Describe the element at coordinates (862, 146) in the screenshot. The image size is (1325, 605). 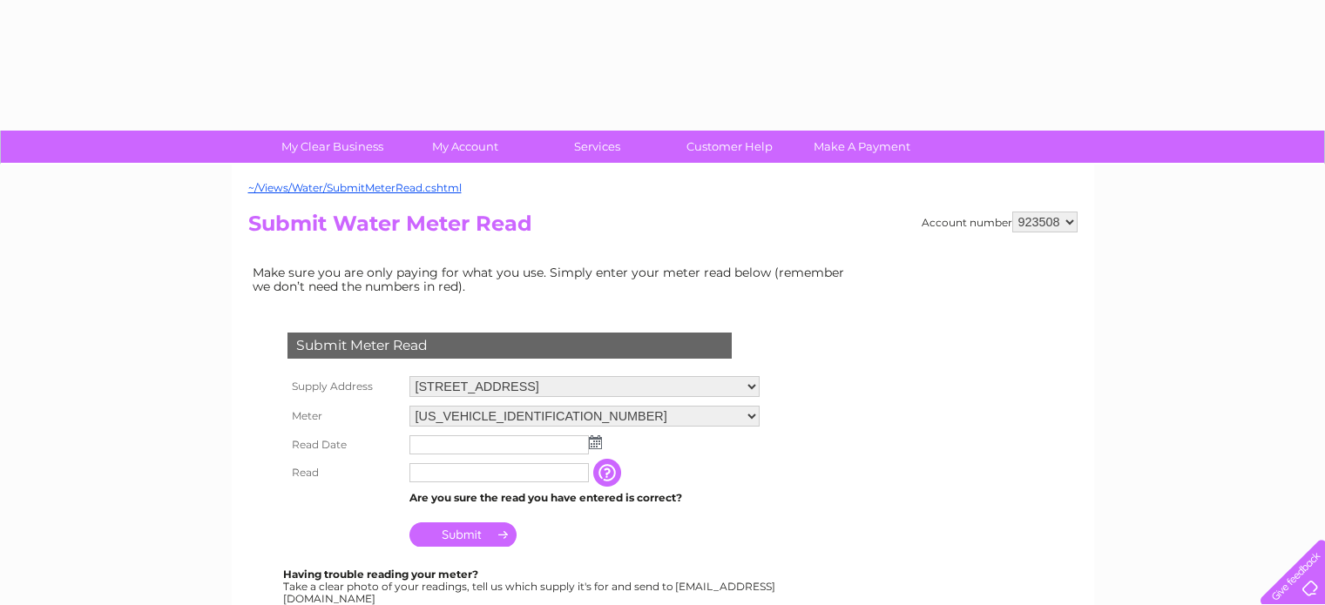
I see `a: Make A Payment` at that location.